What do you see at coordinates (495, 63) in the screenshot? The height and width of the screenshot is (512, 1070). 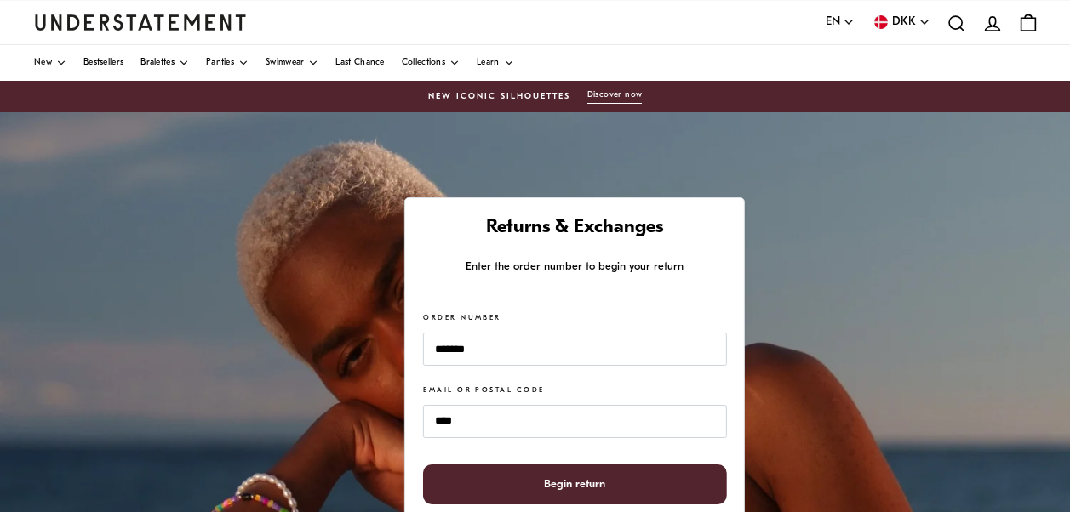 I see `a: Learn` at bounding box center [495, 63].